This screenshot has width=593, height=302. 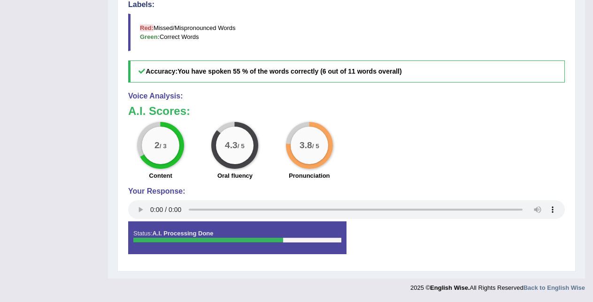 What do you see at coordinates (163, 147) in the screenshot?
I see `small: / 3` at bounding box center [163, 147].